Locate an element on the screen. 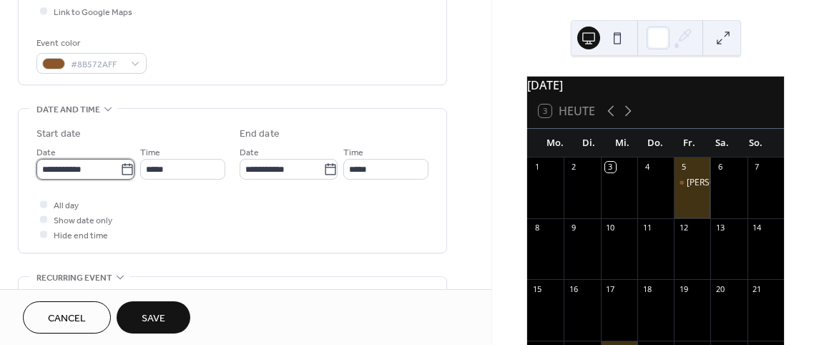  div: 15 is located at coordinates (537, 288).